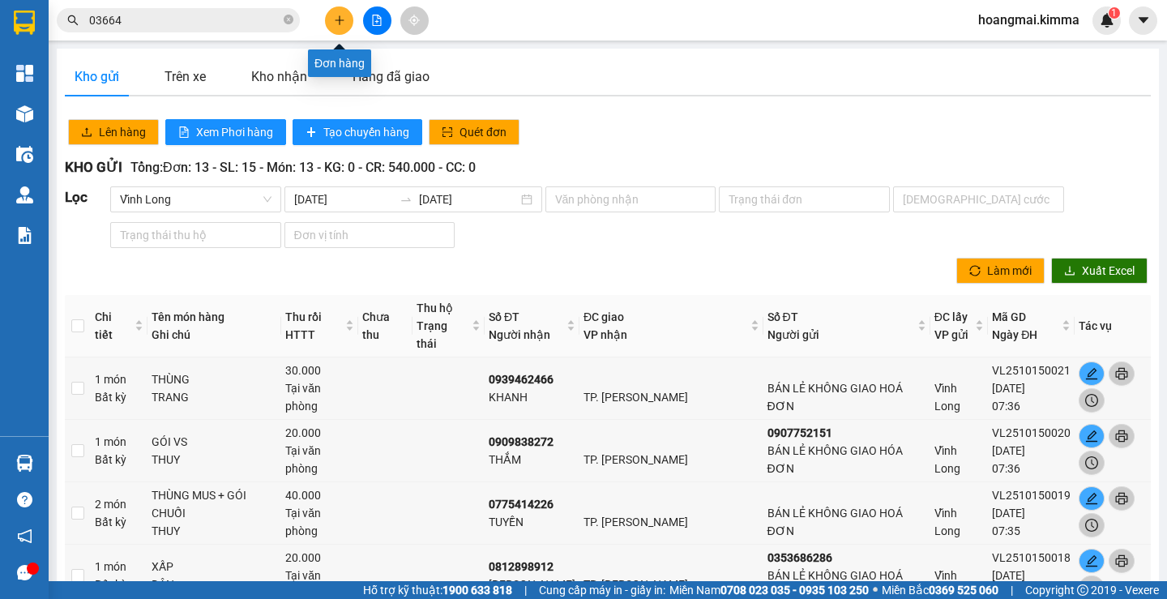 This screenshot has height=599, width=1167. Describe the element at coordinates (185, 20) in the screenshot. I see `input: Tìm tên, số ĐT hoặc mã đơn` at that location.